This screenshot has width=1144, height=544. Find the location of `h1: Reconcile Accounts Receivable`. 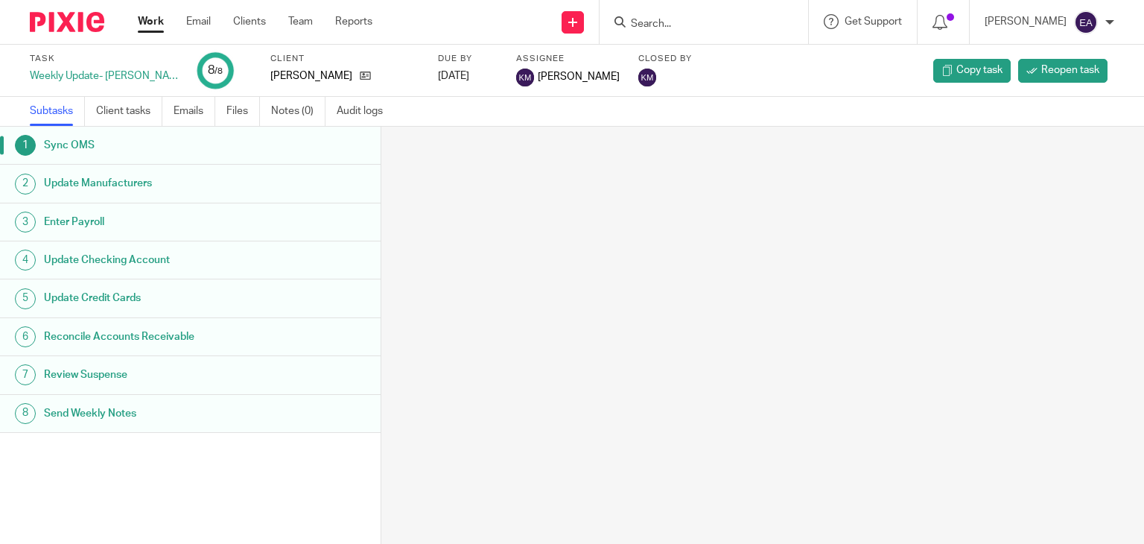

h1: Reconcile Accounts Receivable is located at coordinates (151, 337).